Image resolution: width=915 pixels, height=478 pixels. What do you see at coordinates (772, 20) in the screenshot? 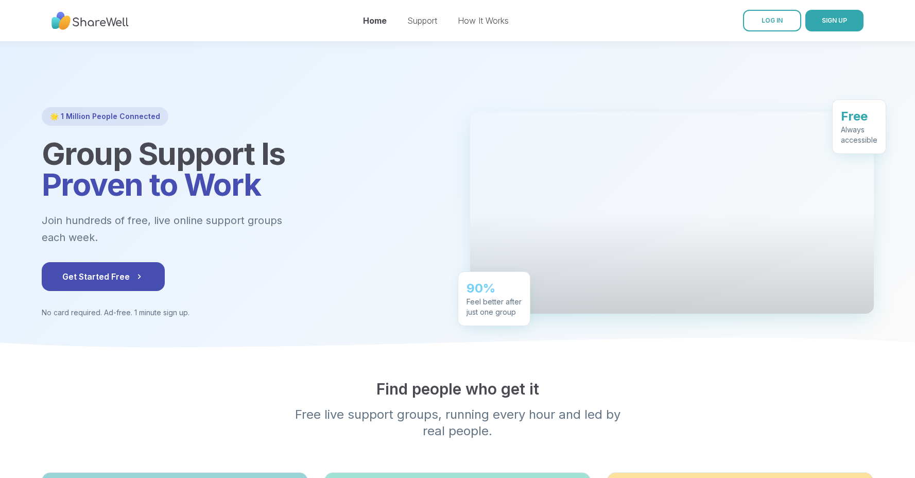
I see `span: LOG IN` at bounding box center [772, 20].